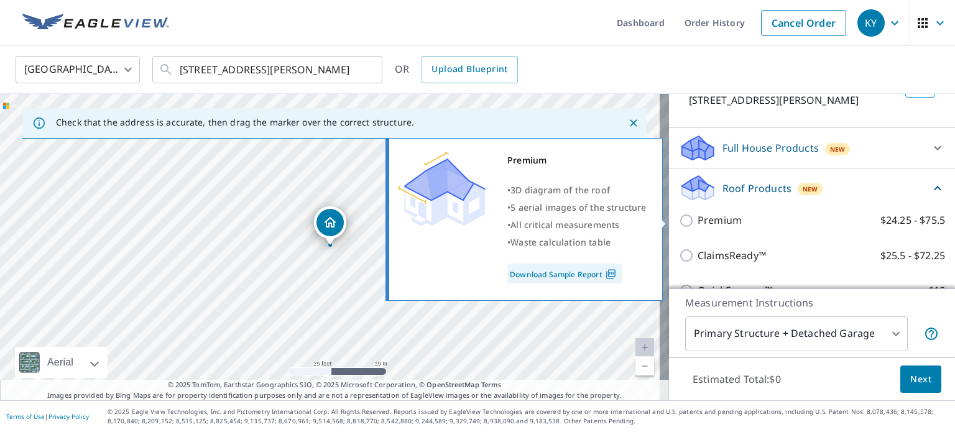  I want to click on p: Roof Products, so click(757, 188).